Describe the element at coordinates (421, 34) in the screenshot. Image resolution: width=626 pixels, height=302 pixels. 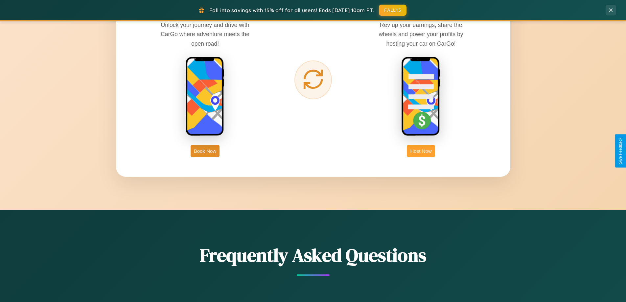
I see `p: Rev up your earnings, share the wheels and power your profits by hosting your car on CarGo!` at that location.